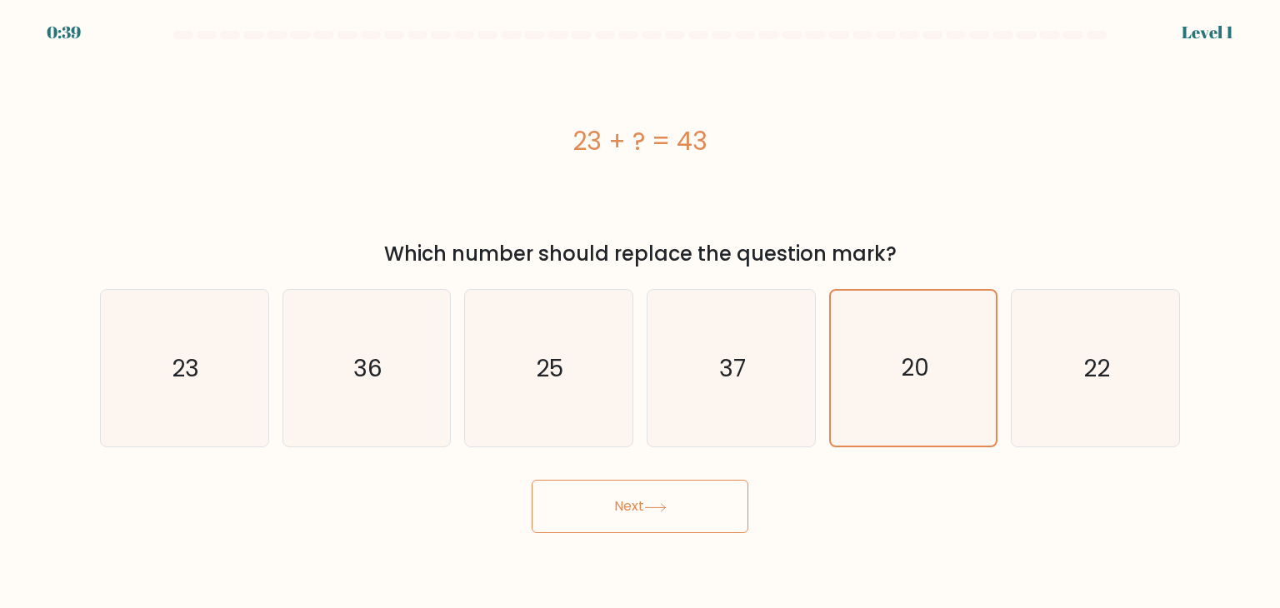  Describe the element at coordinates (915, 368) in the screenshot. I see `text: 20` at that location.